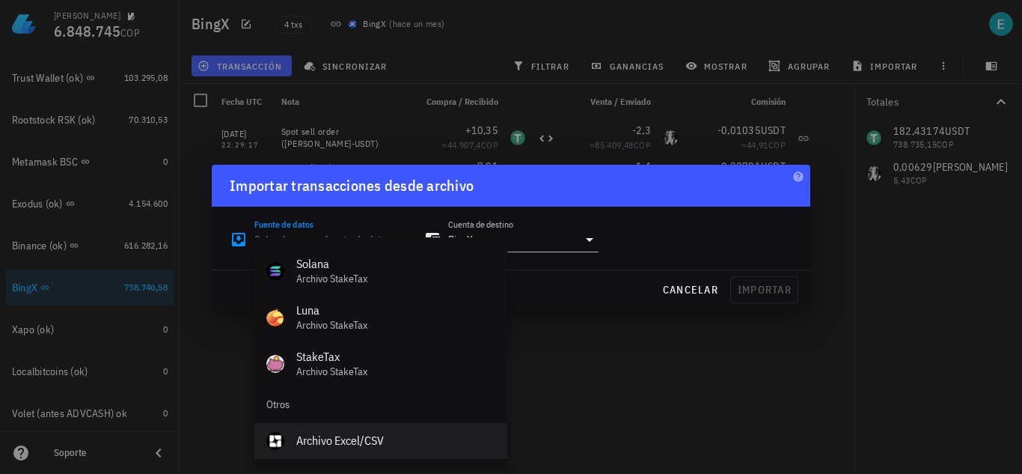 This screenshot has width=1022, height=474. I want to click on div: Solana, so click(396, 263).